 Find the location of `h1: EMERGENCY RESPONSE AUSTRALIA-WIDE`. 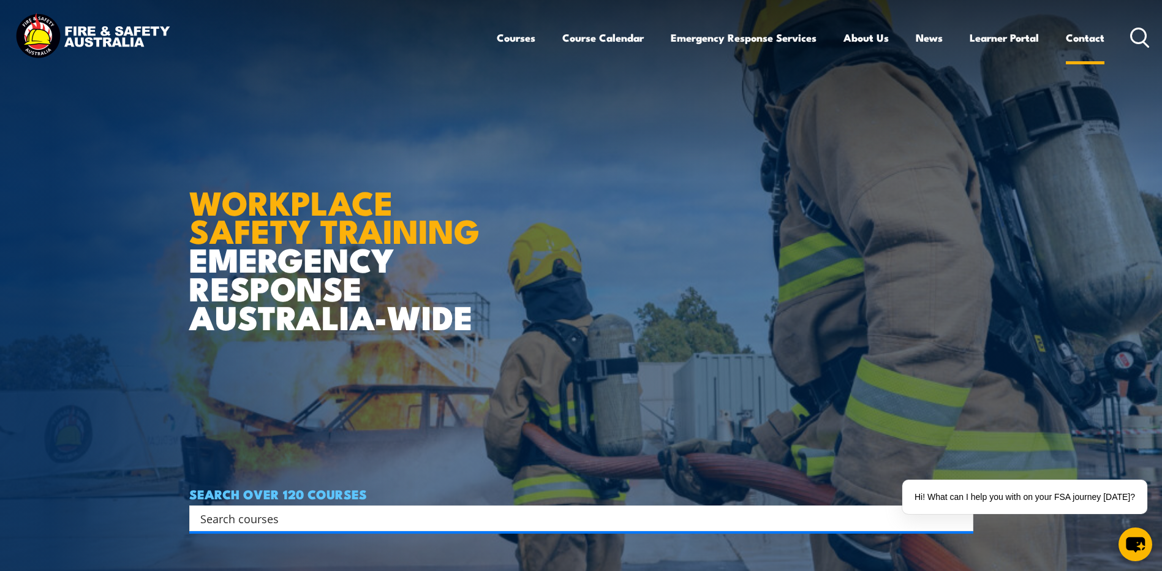

h1: EMERGENCY RESPONSE AUSTRALIA-WIDE is located at coordinates (339, 244).